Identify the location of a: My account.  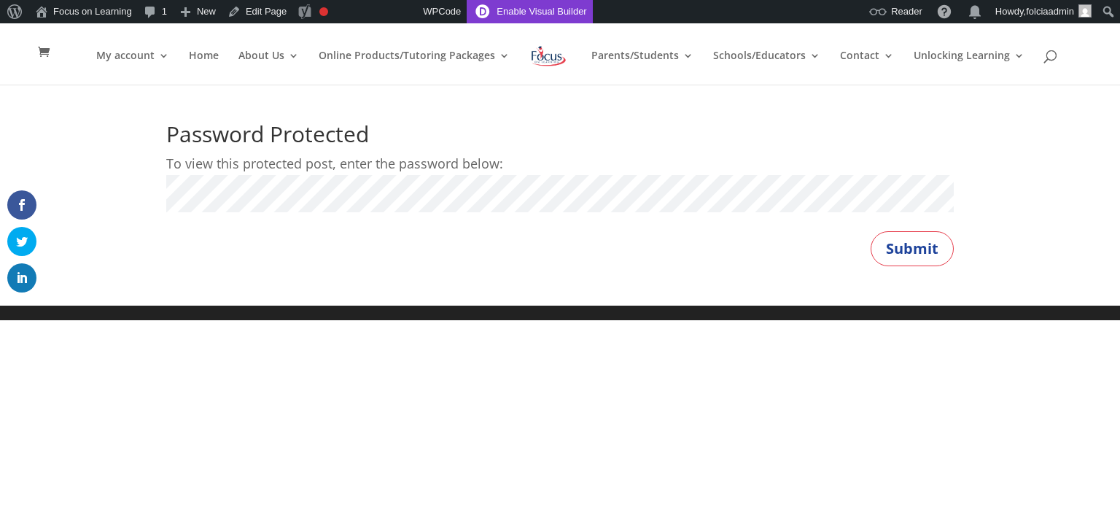
(133, 67).